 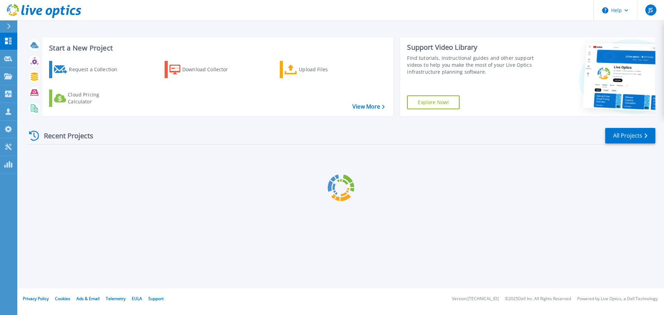 I want to click on h3: Start a New Project, so click(x=217, y=48).